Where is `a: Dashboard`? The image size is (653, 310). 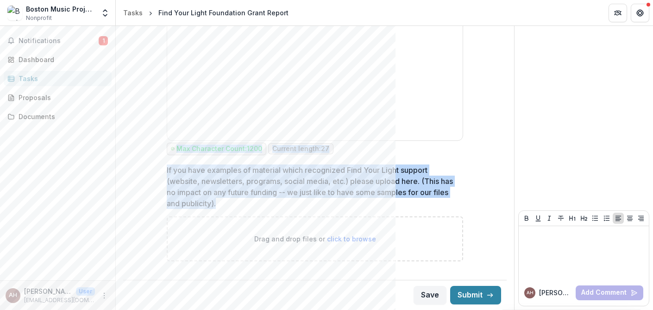
a: Dashboard is located at coordinates (57, 59).